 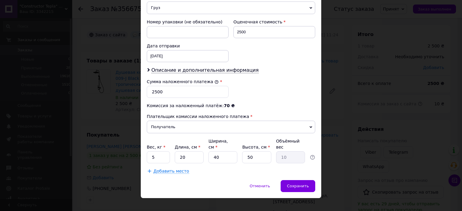 What do you see at coordinates (188, 22) in the screenshot?
I see `div: Номер упаковки (не обязательно)` at bounding box center [188, 22].